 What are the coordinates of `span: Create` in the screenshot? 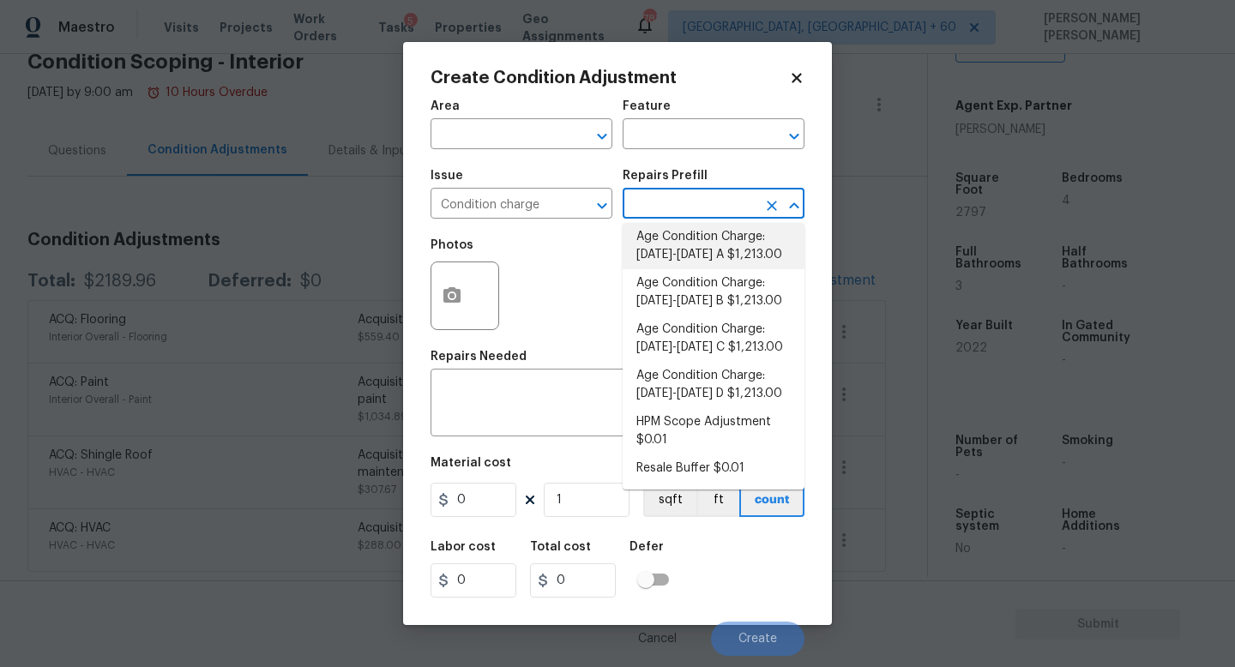 It's located at (757, 639).